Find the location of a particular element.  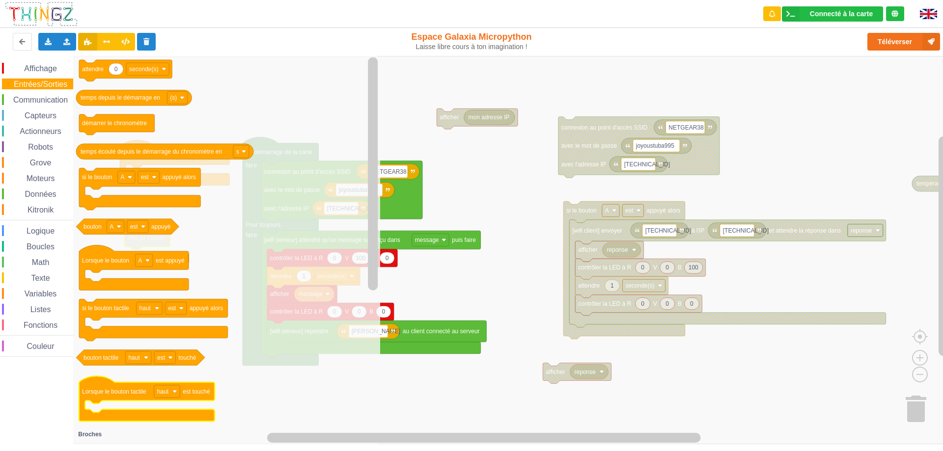

button: Téléverser is located at coordinates (904, 42).